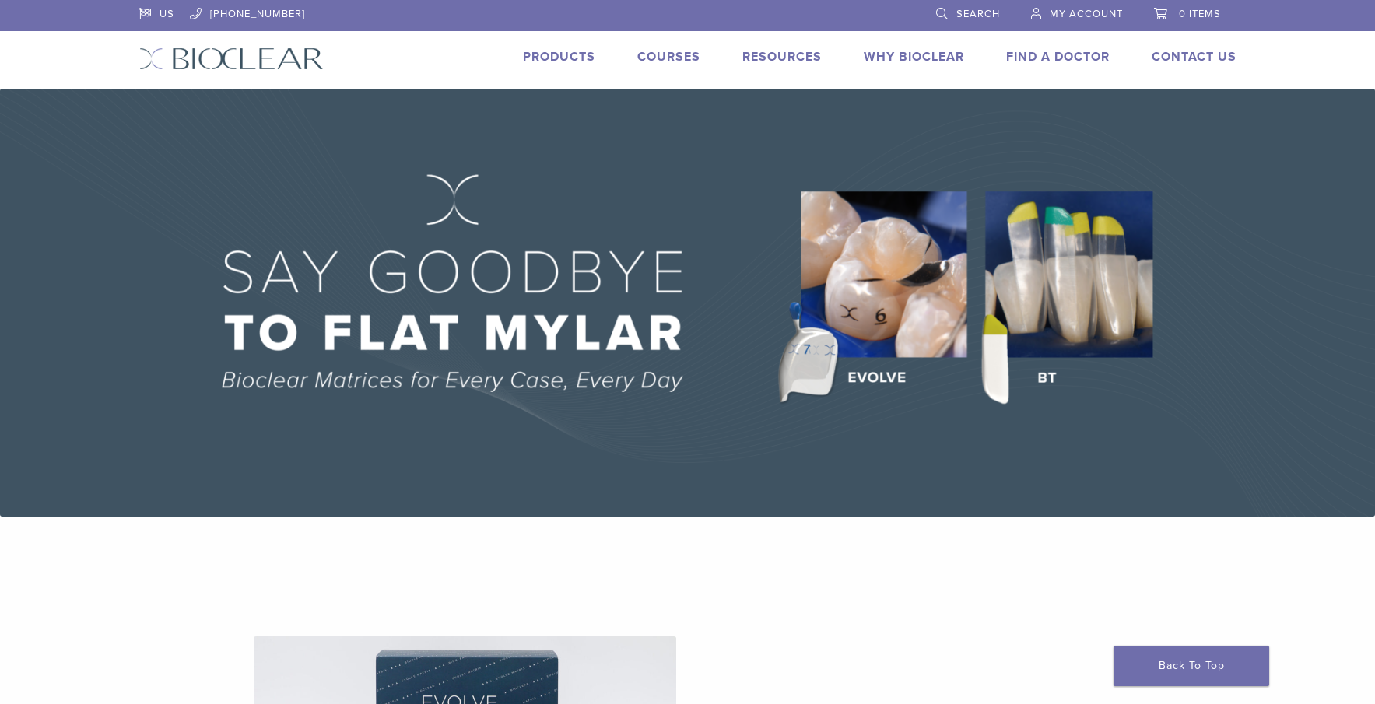 The height and width of the screenshot is (704, 1375). Describe the element at coordinates (231, 58) in the screenshot. I see `img: Bioclear` at that location.